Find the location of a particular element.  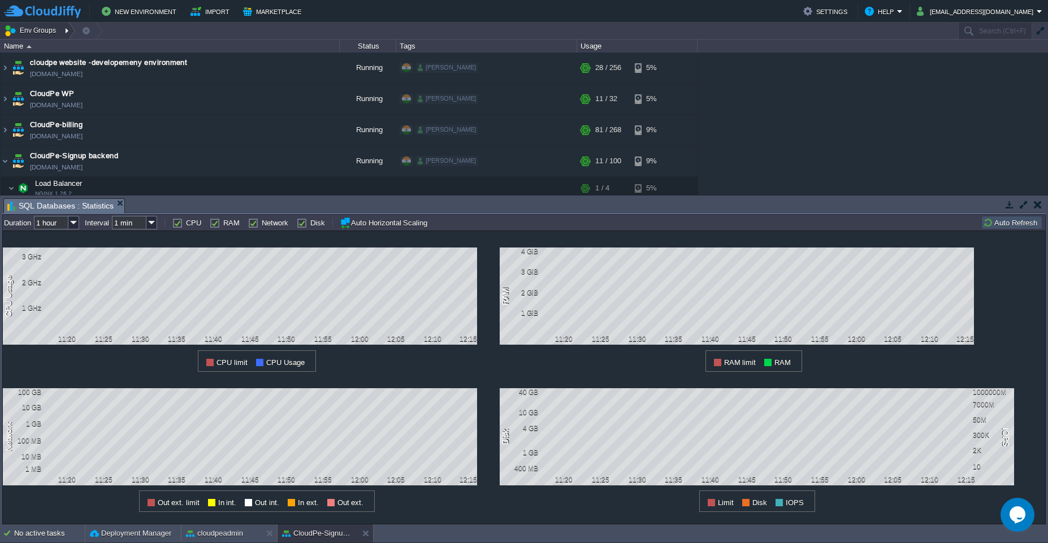

span: CloudPe WP is located at coordinates (52, 94).